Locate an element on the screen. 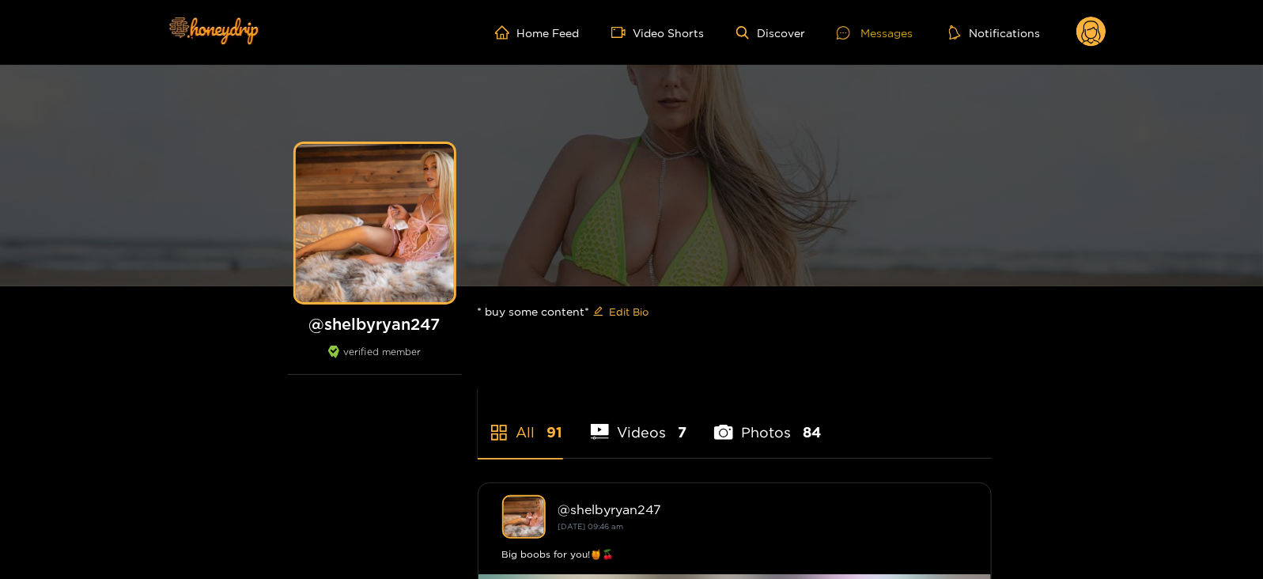 The height and width of the screenshot is (579, 1263). button: editEdit Bio is located at coordinates (621, 312).